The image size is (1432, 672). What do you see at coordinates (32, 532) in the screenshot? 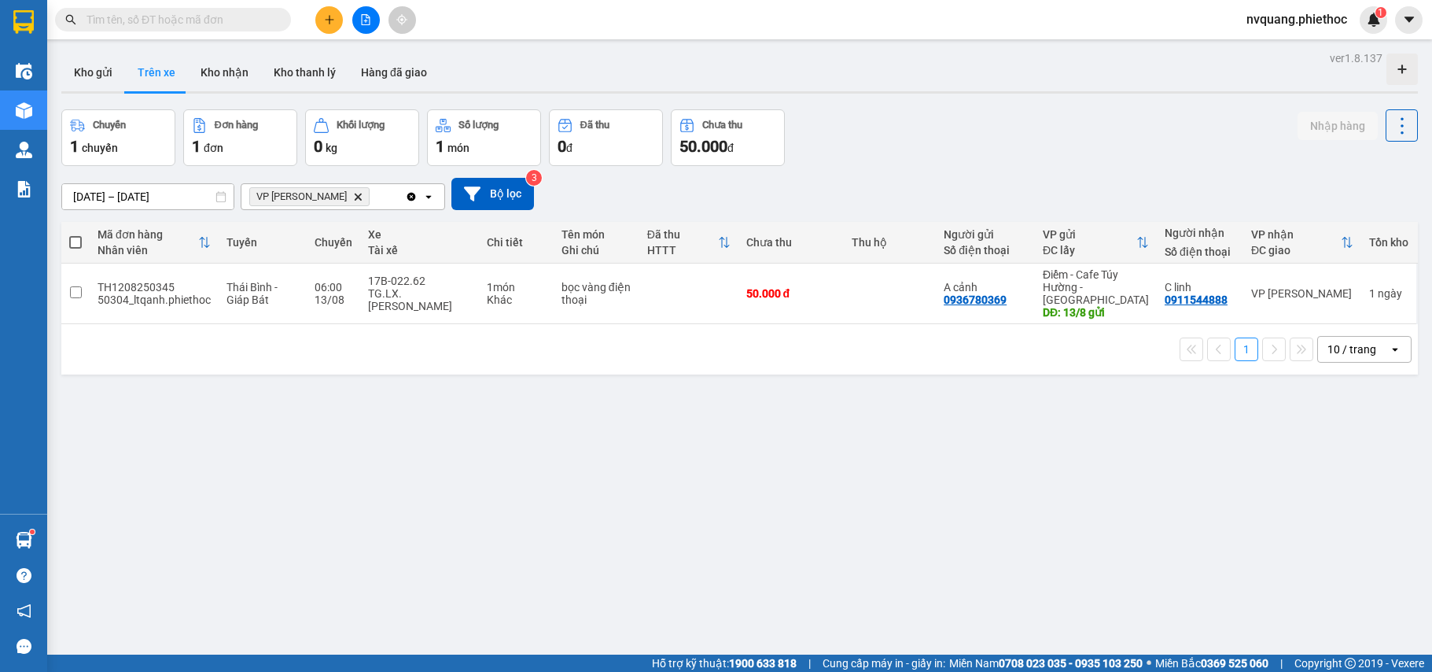
I see `sup: 1` at bounding box center [32, 532].